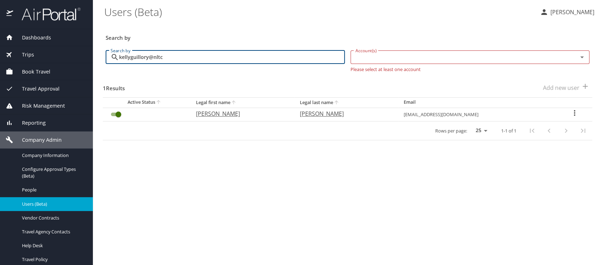 This screenshot has width=605, height=265. Describe the element at coordinates (478, 102) in the screenshot. I see `th: Email` at that location.